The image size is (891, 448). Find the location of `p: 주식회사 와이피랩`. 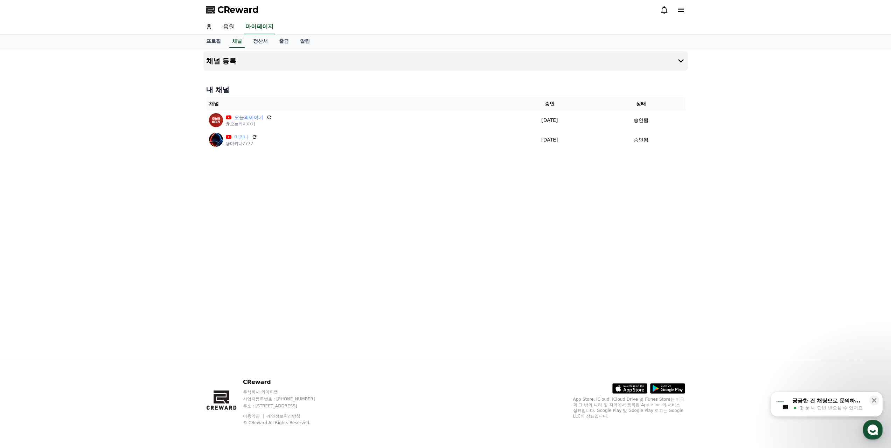

p: 주식회사 와이피랩 is located at coordinates (286, 392).